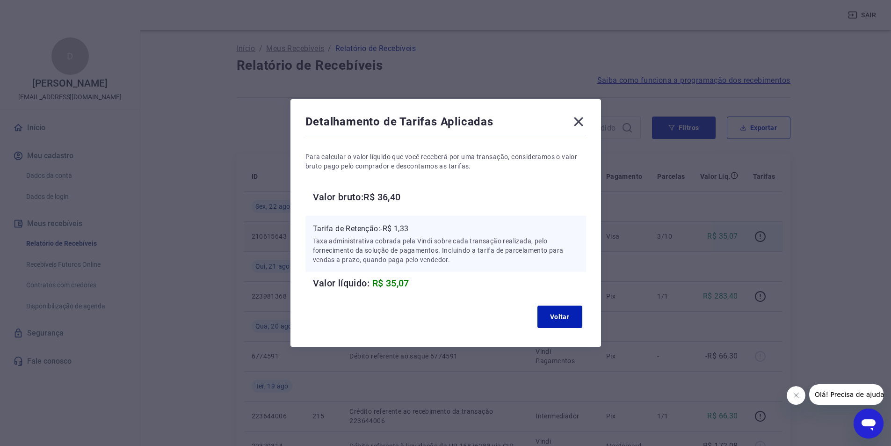 The width and height of the screenshot is (891, 446). Describe the element at coordinates (450, 283) in the screenshot. I see `h6: Valor líquido:` at that location.